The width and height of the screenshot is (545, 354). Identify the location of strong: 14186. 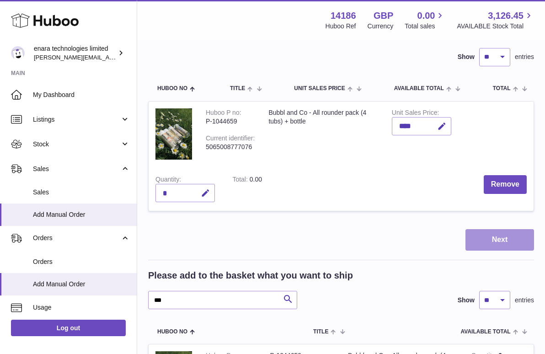
(343, 16).